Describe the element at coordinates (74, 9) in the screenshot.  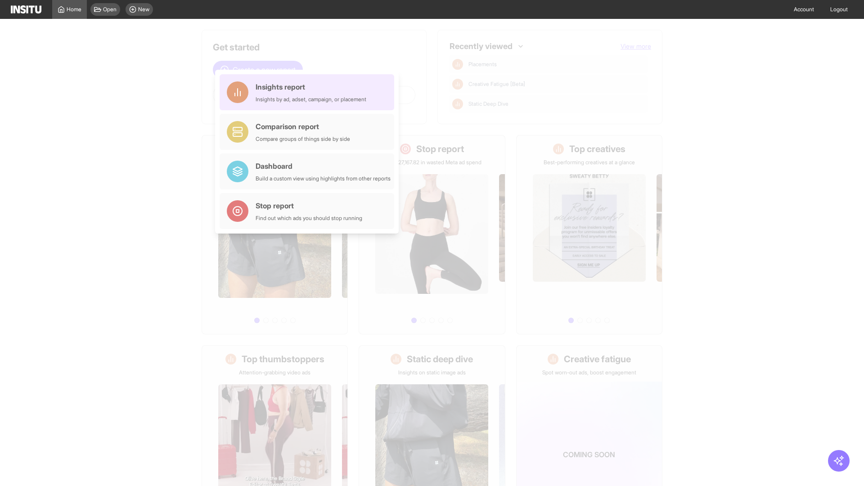
I see `span: Home` at that location.